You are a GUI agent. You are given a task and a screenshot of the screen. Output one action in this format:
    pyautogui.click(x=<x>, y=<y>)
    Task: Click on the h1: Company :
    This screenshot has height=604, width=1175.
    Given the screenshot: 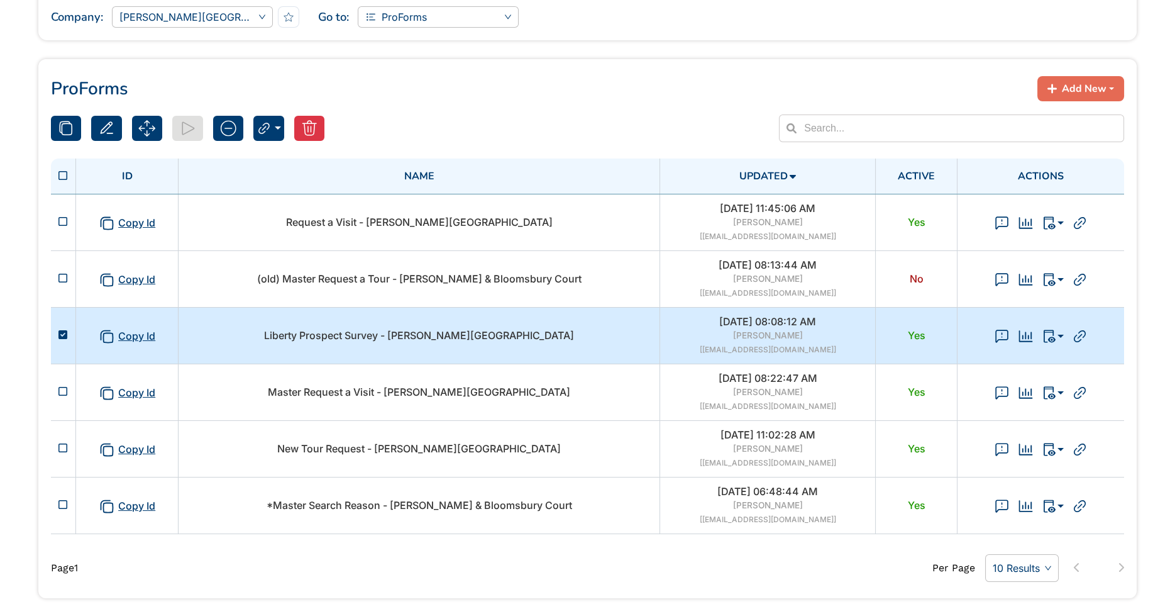 What is the action you would take?
    pyautogui.click(x=77, y=17)
    